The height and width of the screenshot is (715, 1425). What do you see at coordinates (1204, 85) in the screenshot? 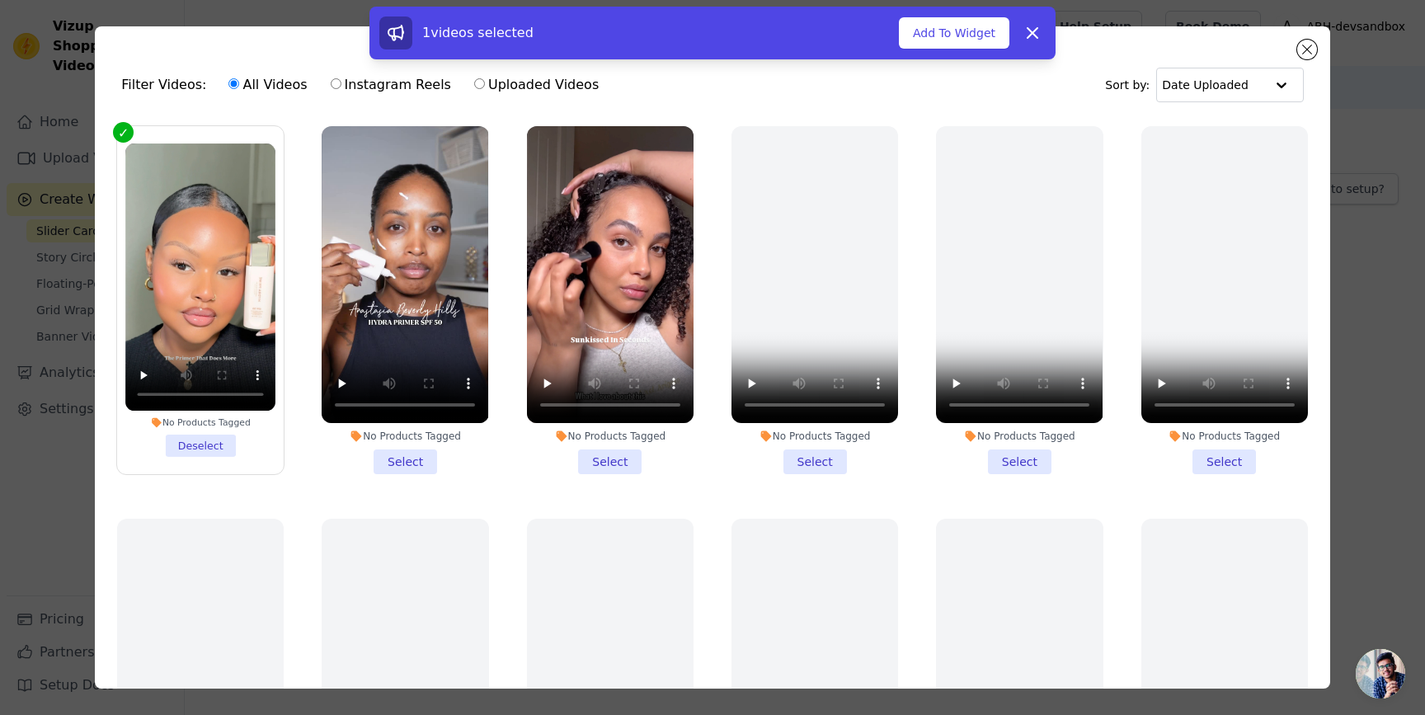
I see `div: Sort by:` at bounding box center [1204, 85].